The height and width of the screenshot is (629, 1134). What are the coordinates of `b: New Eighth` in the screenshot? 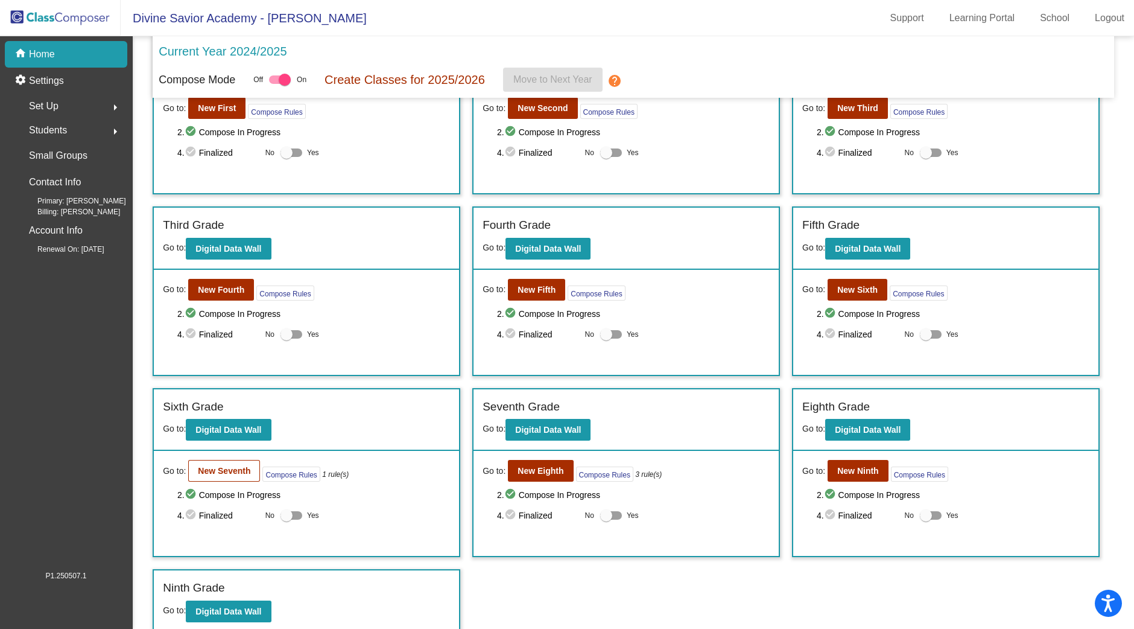 It's located at (541, 471).